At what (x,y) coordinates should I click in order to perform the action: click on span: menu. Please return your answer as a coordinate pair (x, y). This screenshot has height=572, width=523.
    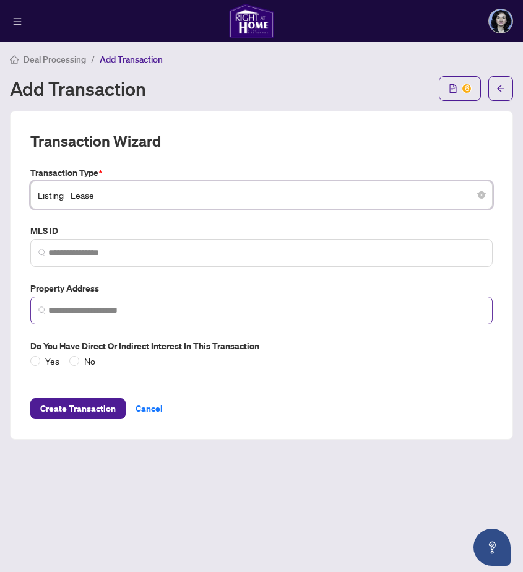
    Looking at the image, I should click on (17, 22).